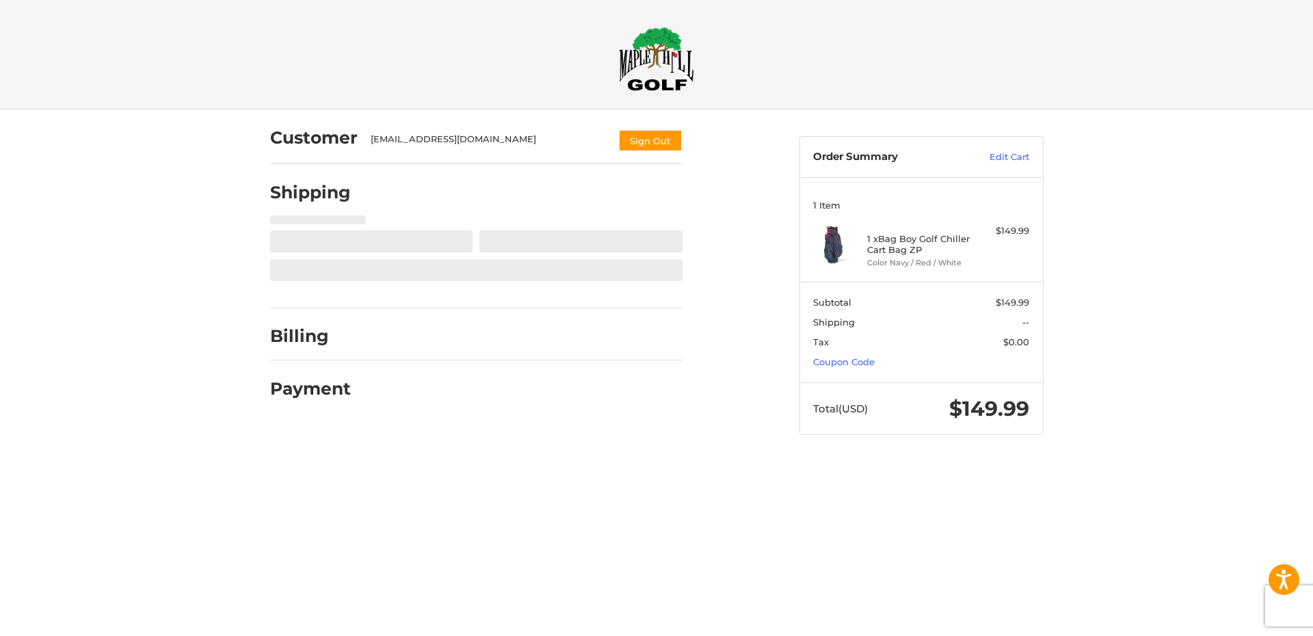 The image size is (1313, 636). Describe the element at coordinates (844, 362) in the screenshot. I see `a: Coupon Code` at that location.